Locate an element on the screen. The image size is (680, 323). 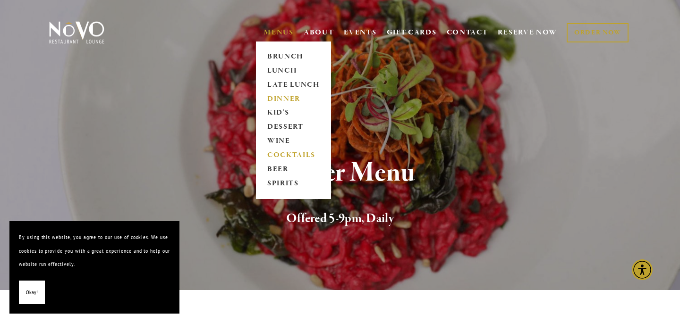
h1: Dinner Menu is located at coordinates (340, 173).